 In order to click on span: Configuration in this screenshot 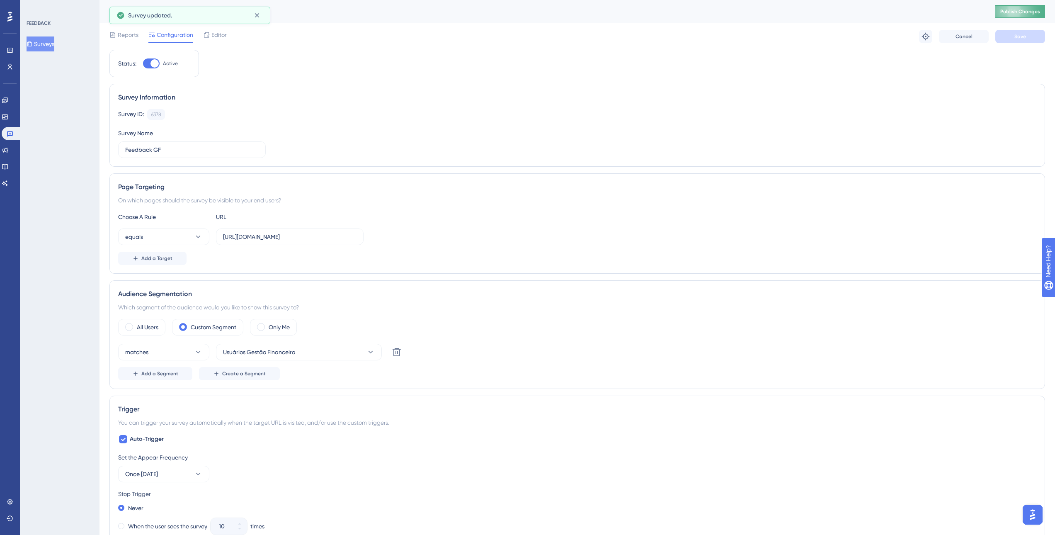, I will do `click(175, 35)`.